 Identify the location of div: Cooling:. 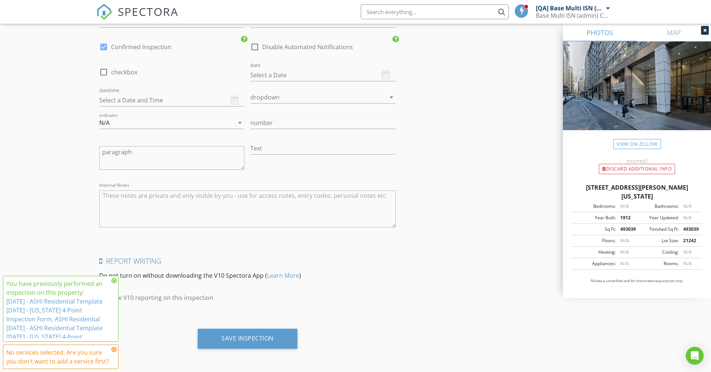
(657, 252).